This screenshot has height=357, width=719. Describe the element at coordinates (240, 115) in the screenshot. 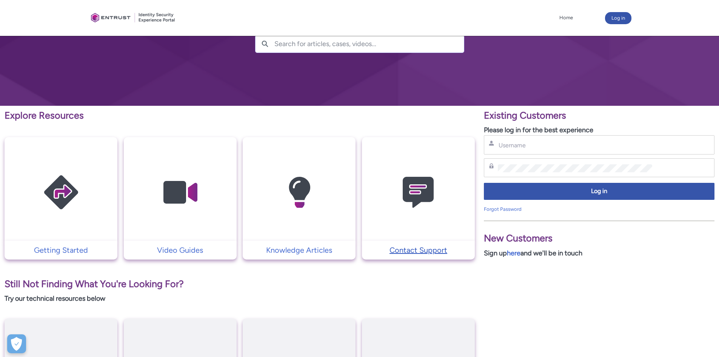

I see `p: Explore Resources` at that location.